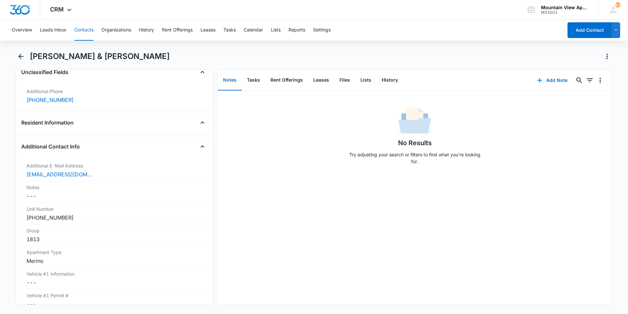  I want to click on div: account id, so click(565, 12).